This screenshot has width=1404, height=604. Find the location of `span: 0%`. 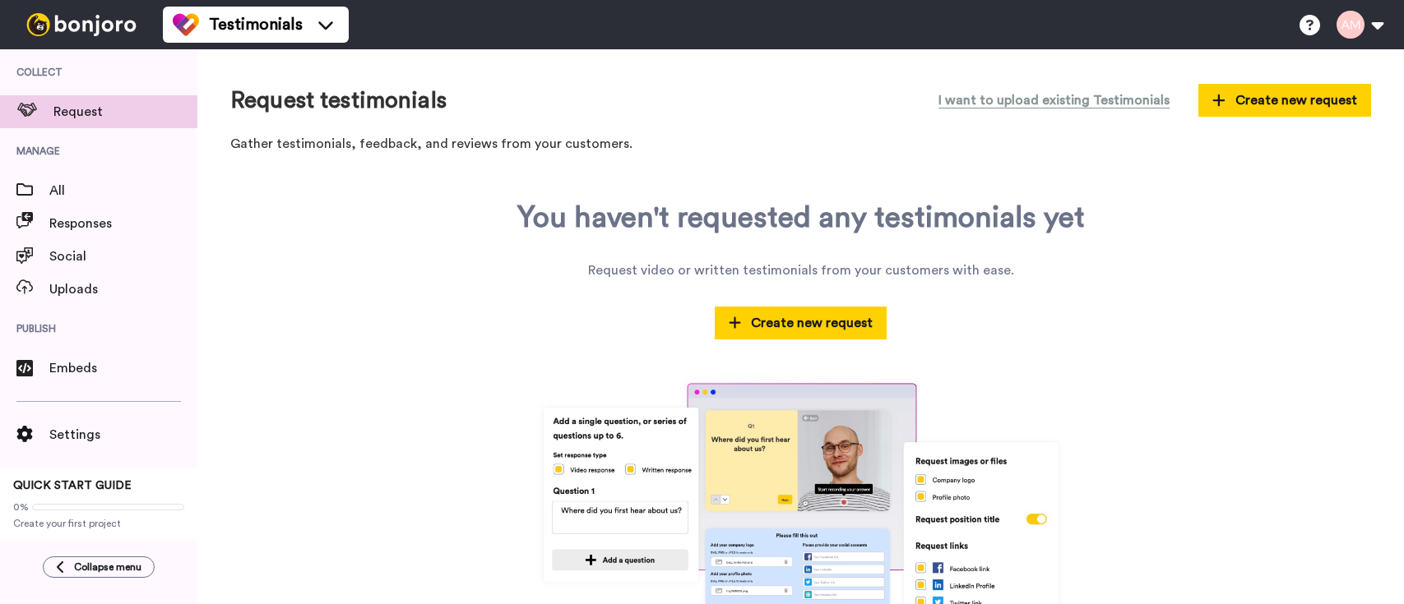

span: 0% is located at coordinates (21, 507).